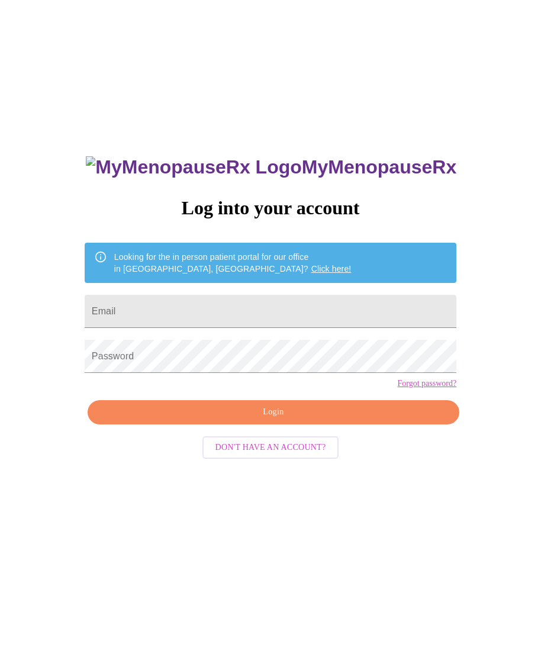 Image resolution: width=541 pixels, height=663 pixels. What do you see at coordinates (271, 448) in the screenshot?
I see `span: Don't have an account?` at bounding box center [271, 448].